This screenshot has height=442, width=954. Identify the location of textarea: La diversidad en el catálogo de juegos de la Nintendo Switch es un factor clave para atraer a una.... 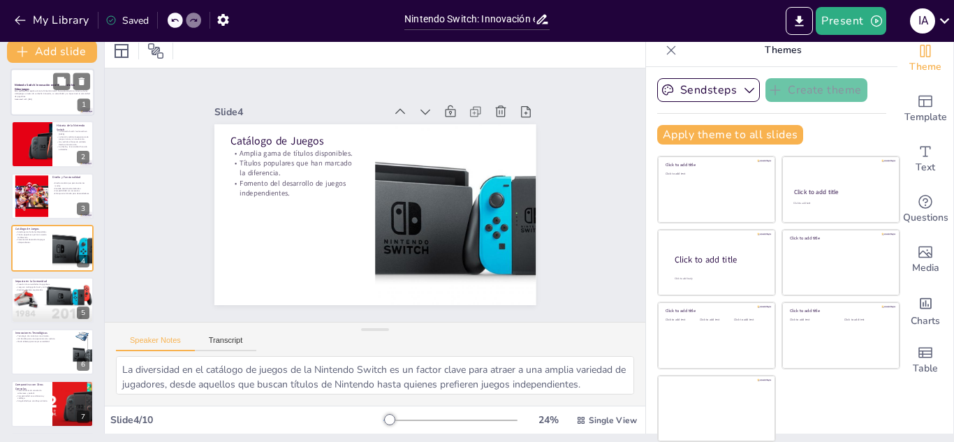
(375, 375).